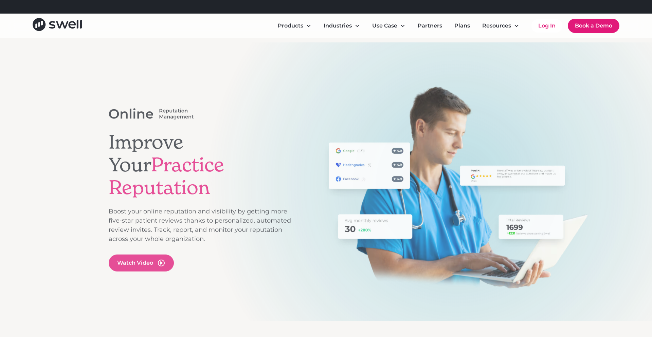  What do you see at coordinates (200, 225) in the screenshot?
I see `p: Boost your online reputation and visibility by getting more five-star patient reviews thanks to p...` at bounding box center [200, 225].